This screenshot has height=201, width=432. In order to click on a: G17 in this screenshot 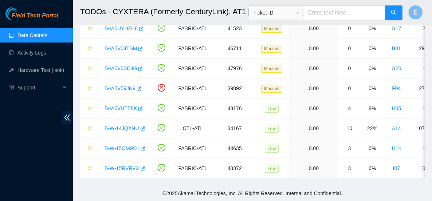, I will do `click(396, 28)`.